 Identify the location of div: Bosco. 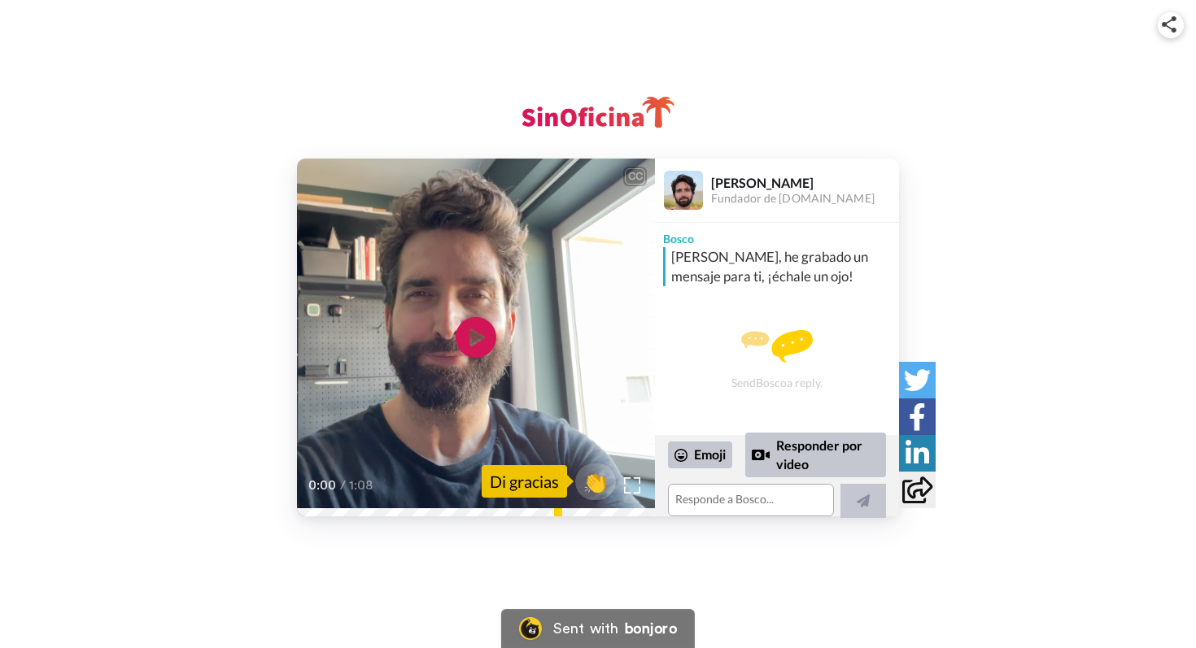
(777, 235).